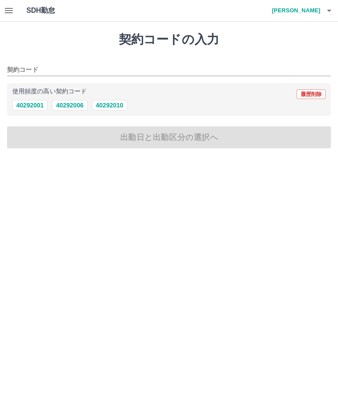 The width and height of the screenshot is (338, 420). Describe the element at coordinates (110, 105) in the screenshot. I see `button: 40292010` at that location.